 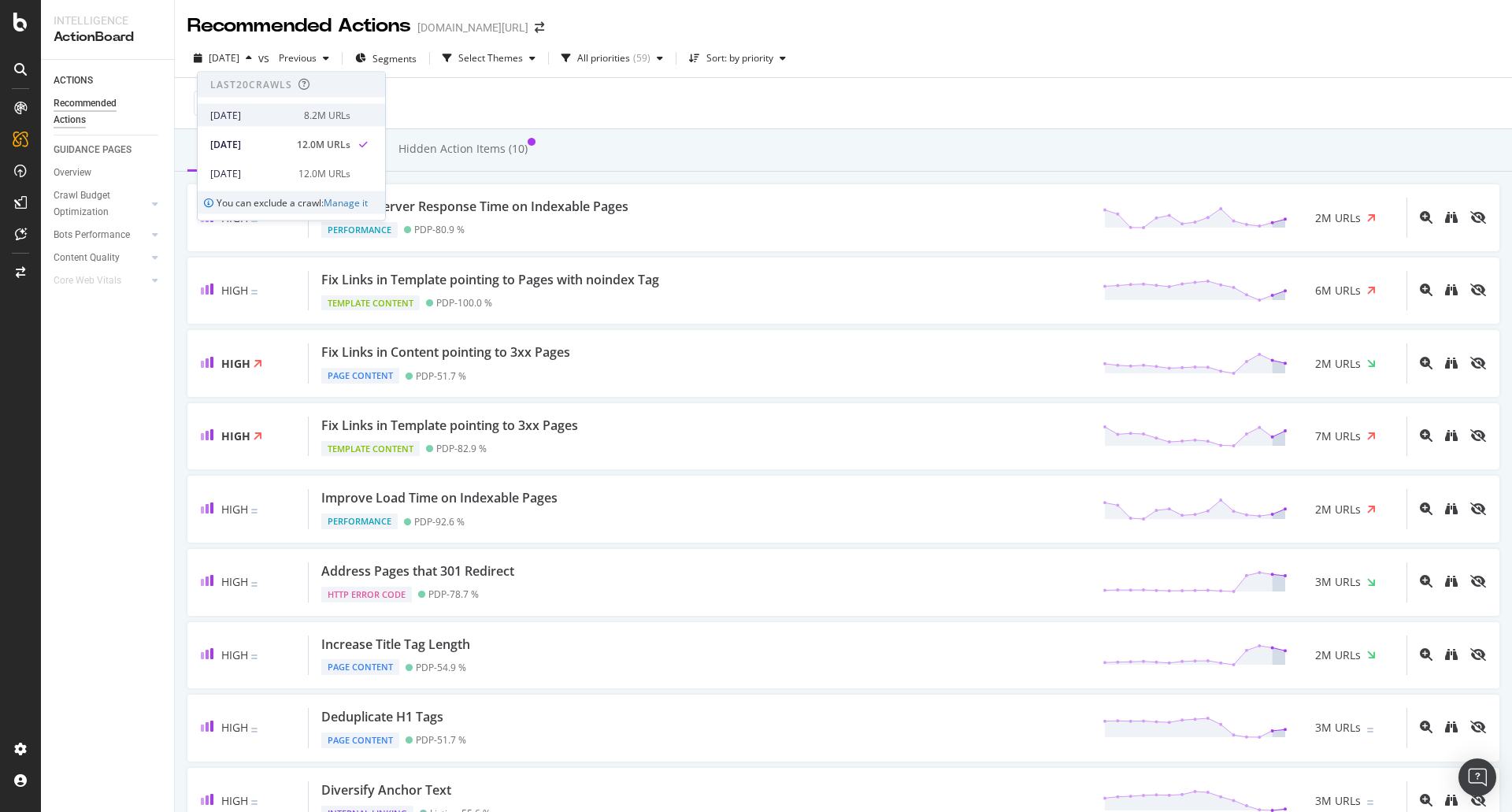 What do you see at coordinates (737, 59) in the screenshot?
I see `button: Sort: by priority` at bounding box center [737, 59].